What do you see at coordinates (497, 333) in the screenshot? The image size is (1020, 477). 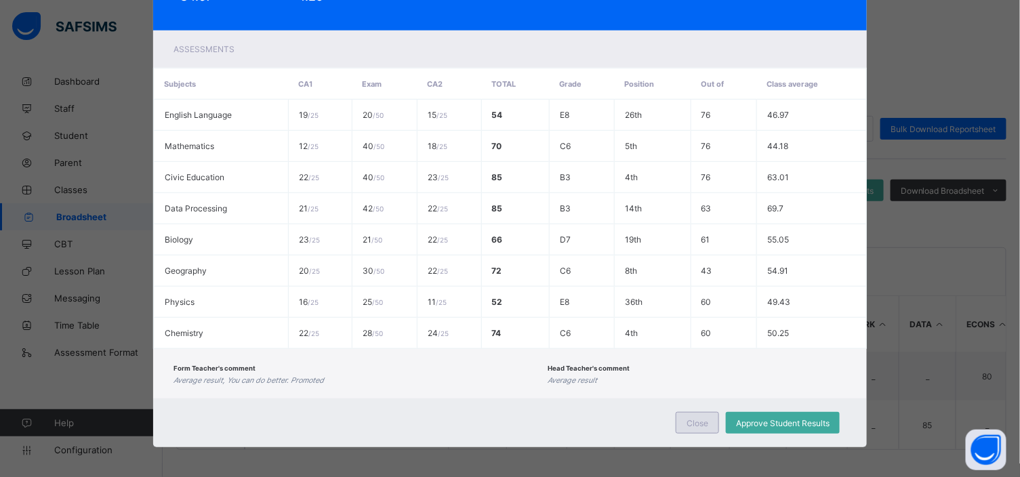 I see `span: 74` at bounding box center [497, 333].